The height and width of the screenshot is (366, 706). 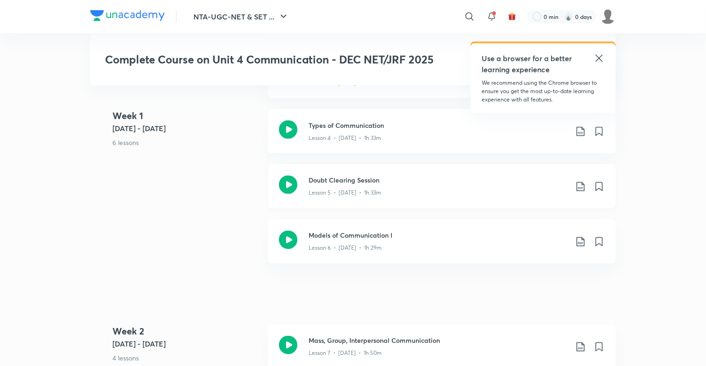 I want to click on h4: Week 1, so click(x=187, y=116).